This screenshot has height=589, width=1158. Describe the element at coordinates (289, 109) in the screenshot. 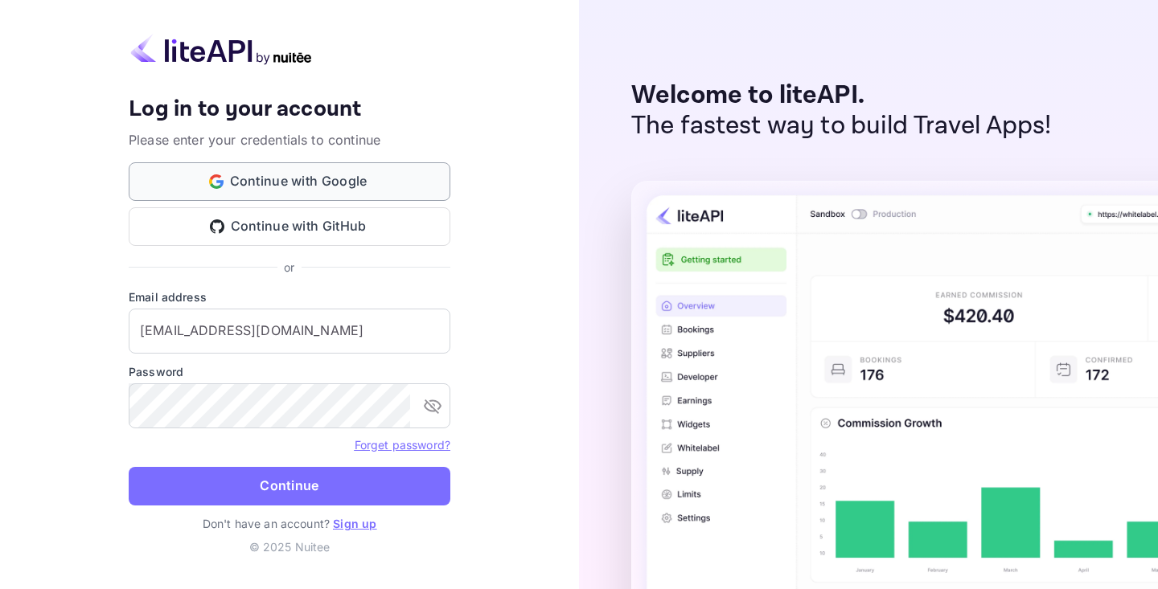

I see `h4: Log in to your account` at that location.